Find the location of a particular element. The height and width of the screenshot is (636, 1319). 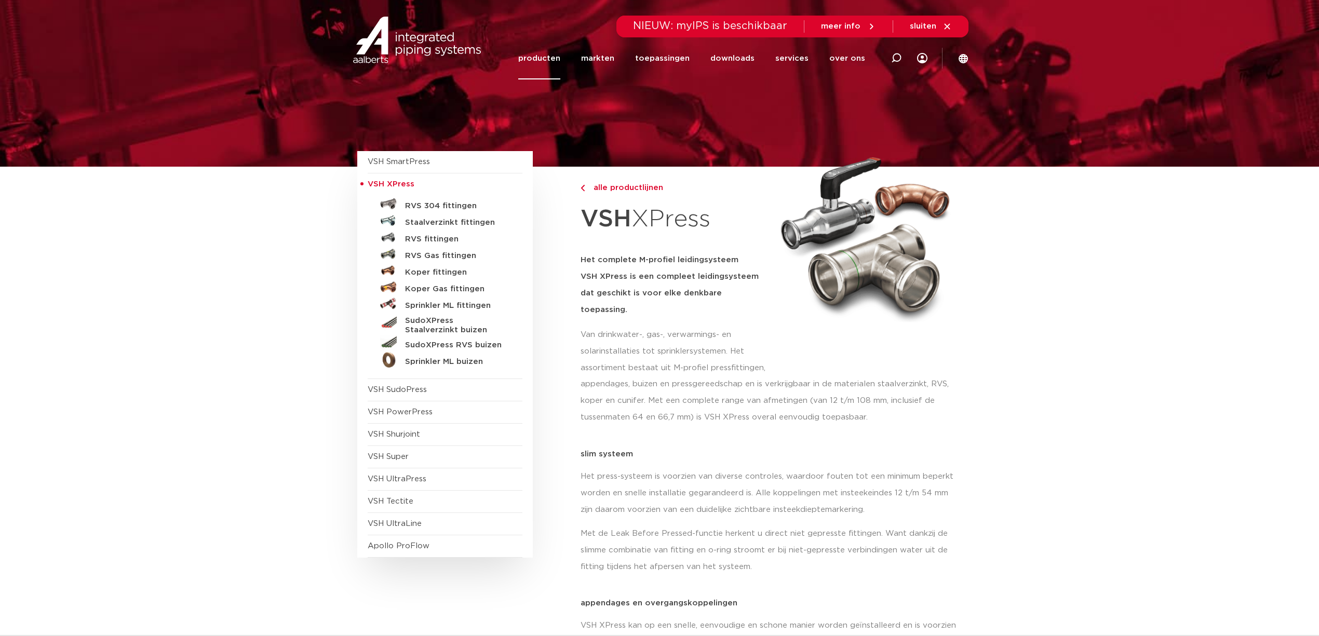

a: Sprinkler ML fittingen is located at coordinates (445, 304).